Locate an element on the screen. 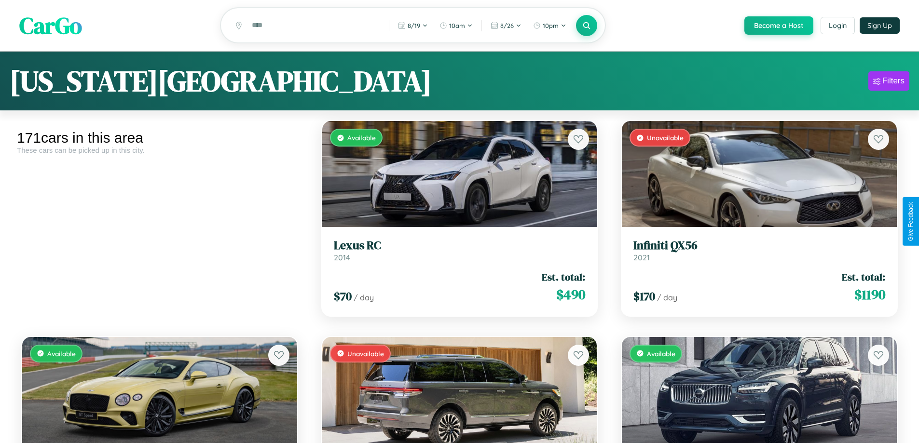 The width and height of the screenshot is (919, 443). span: 8 / 19 is located at coordinates (414, 26).